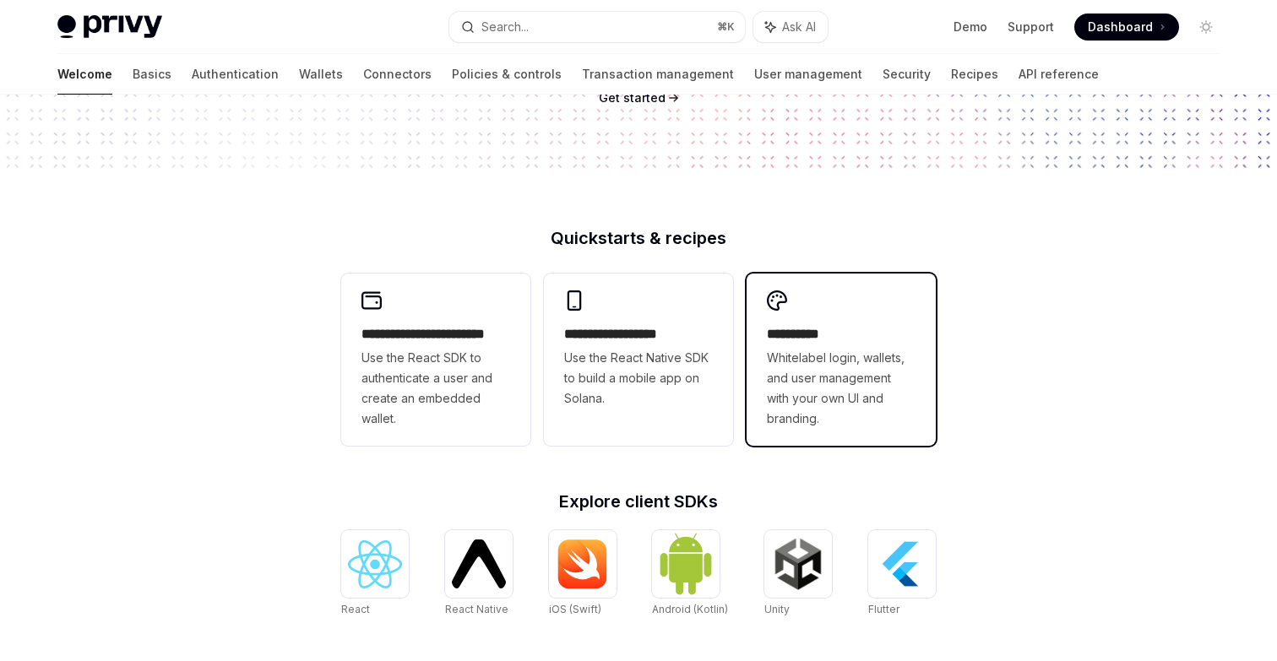 This screenshot has width=1277, height=661. I want to click on a: Welcome, so click(84, 74).